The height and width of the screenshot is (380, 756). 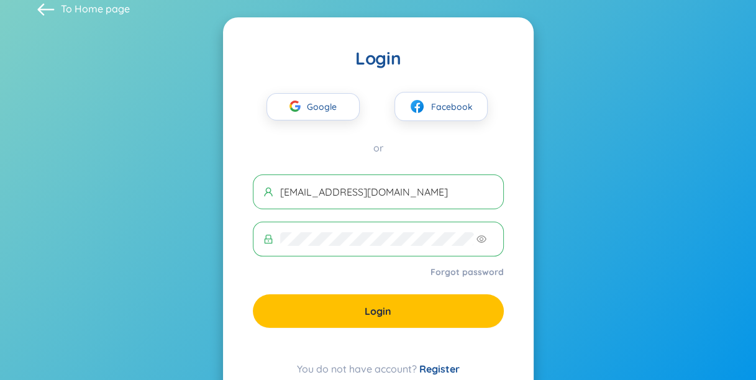 What do you see at coordinates (378, 58) in the screenshot?
I see `div: Login` at bounding box center [378, 58].